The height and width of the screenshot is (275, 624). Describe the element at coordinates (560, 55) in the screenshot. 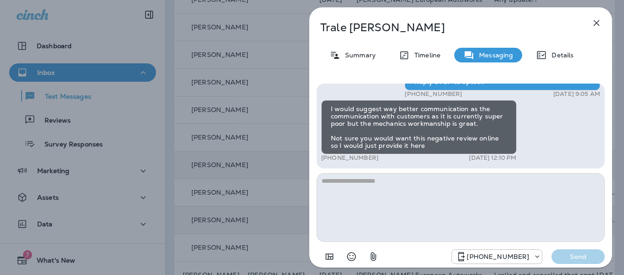

I see `p: Details` at that location.